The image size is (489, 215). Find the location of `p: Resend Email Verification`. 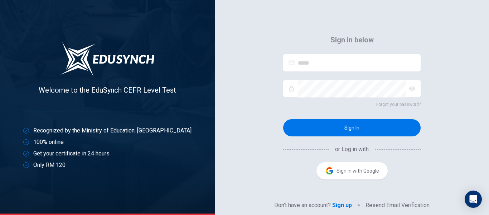

p: Resend Email Verification is located at coordinates (398, 205).